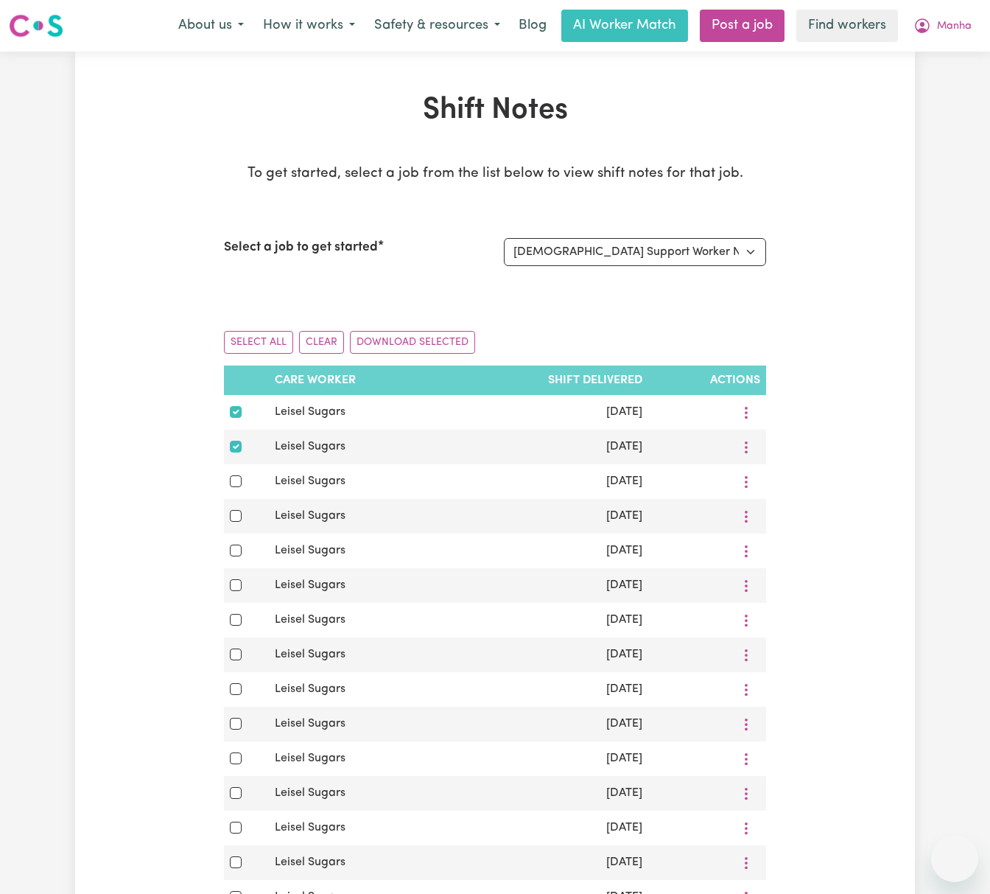 The width and height of the screenshot is (990, 894). I want to click on label: Select a job to get started, so click(301, 248).